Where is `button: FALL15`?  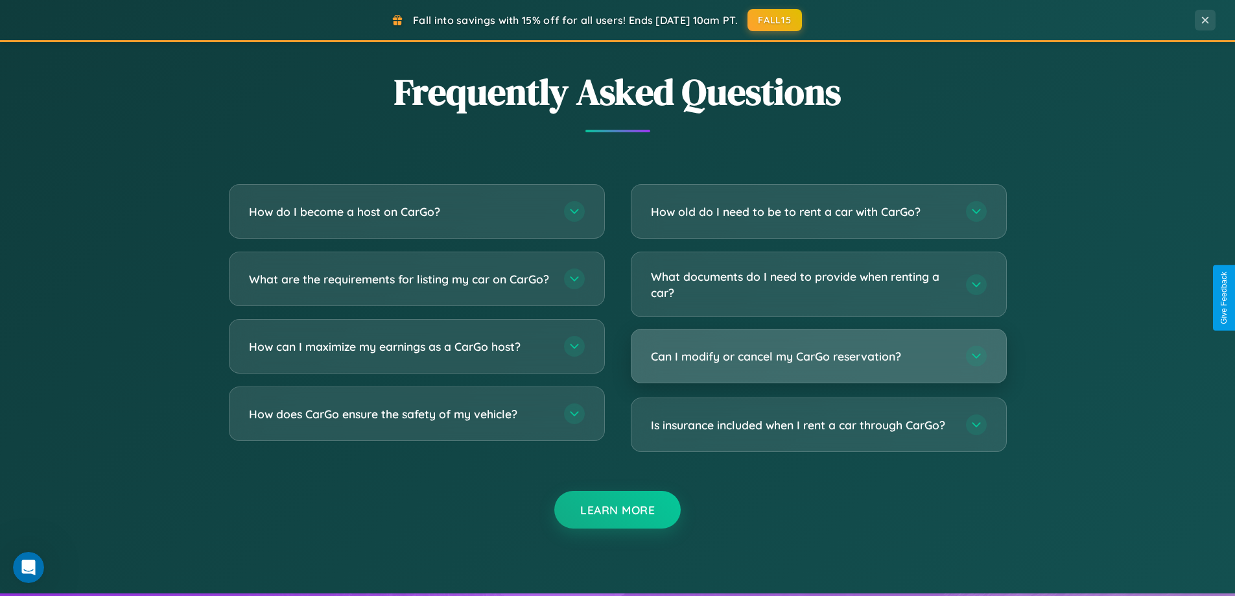
button: FALL15 is located at coordinates (774, 20).